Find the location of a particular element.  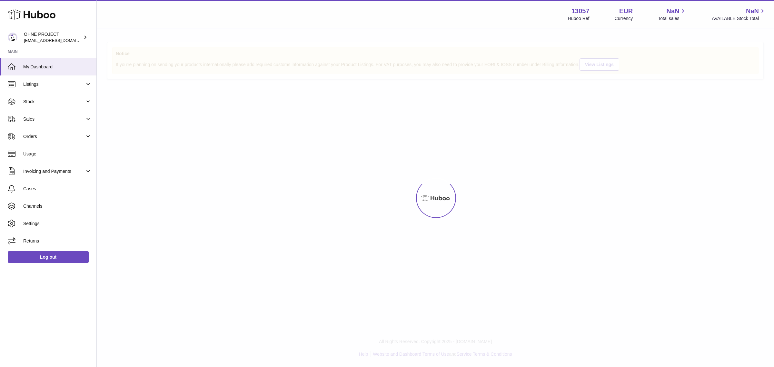

span: Invoicing and Payments is located at coordinates (54, 171).